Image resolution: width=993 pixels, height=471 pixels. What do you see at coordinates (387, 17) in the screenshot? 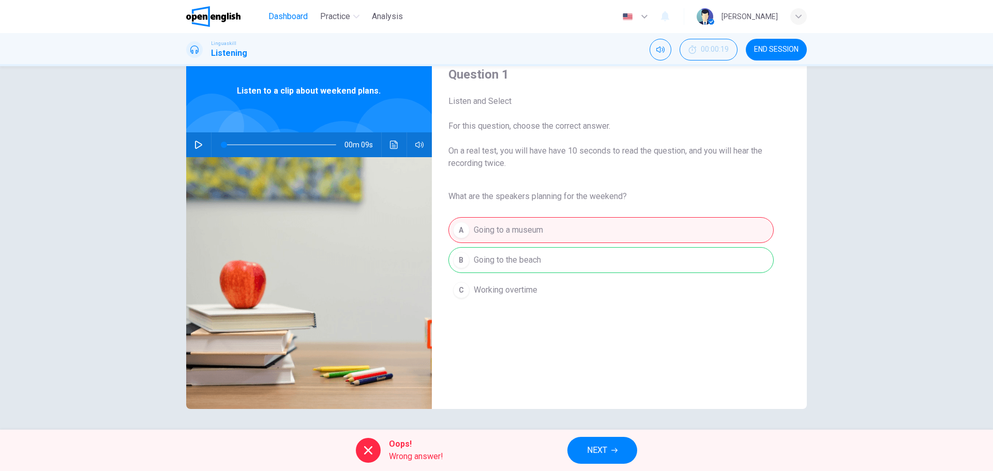
I see `a: Analysis` at bounding box center [387, 17].